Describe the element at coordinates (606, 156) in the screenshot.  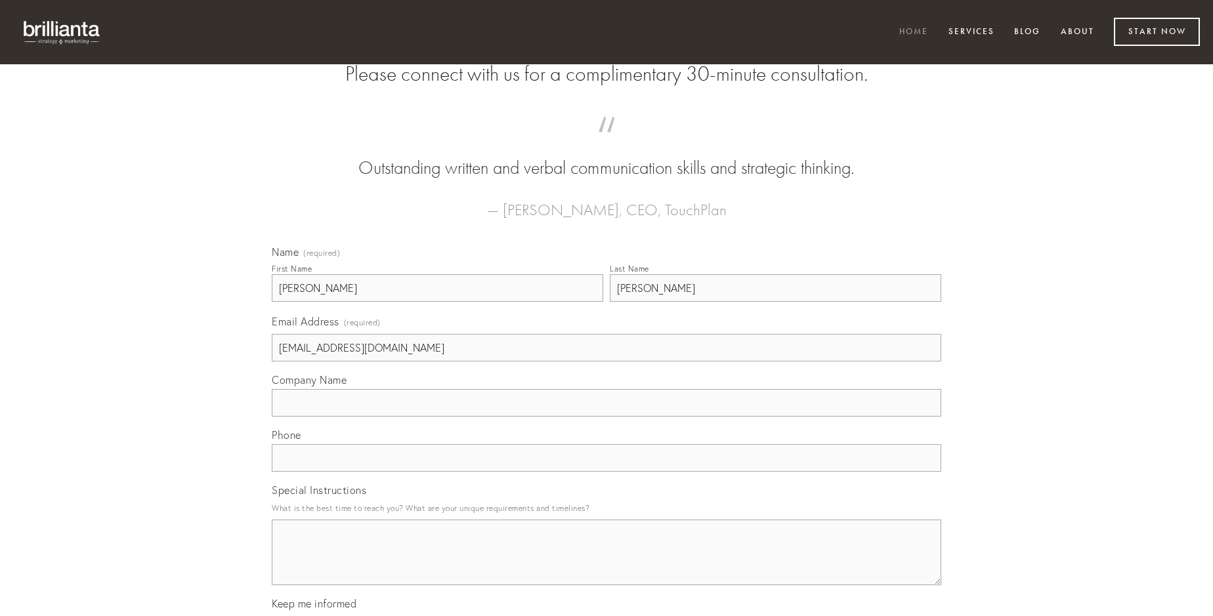
I see `blockquote: Outstanding written and verbal communication skills and strategic thinking.` at that location.